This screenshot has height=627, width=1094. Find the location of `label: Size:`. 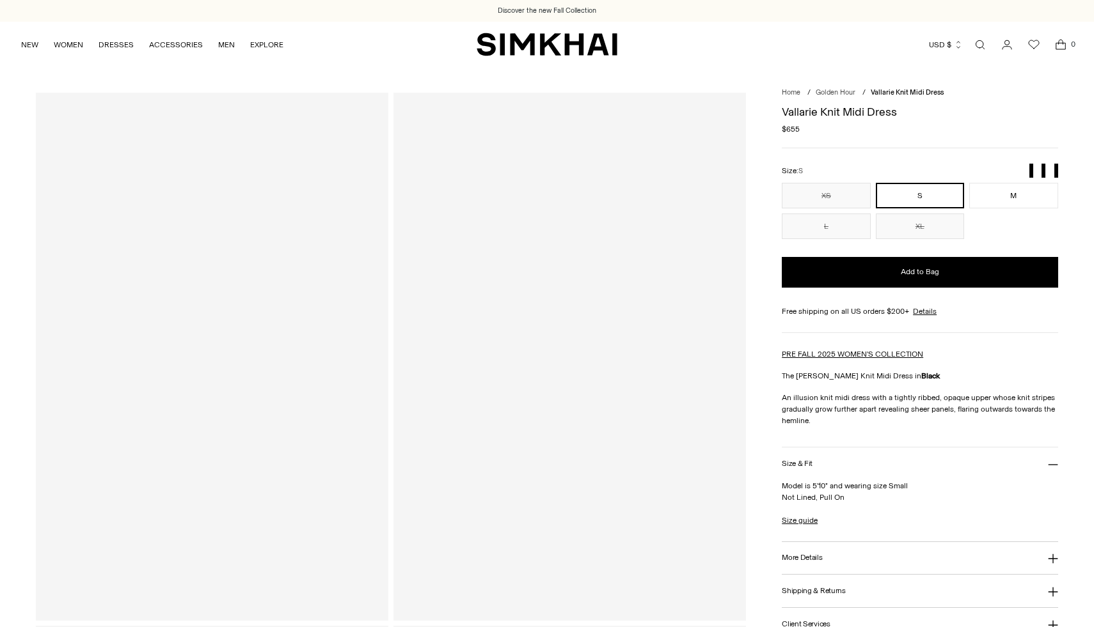

label: Size: is located at coordinates (792, 171).